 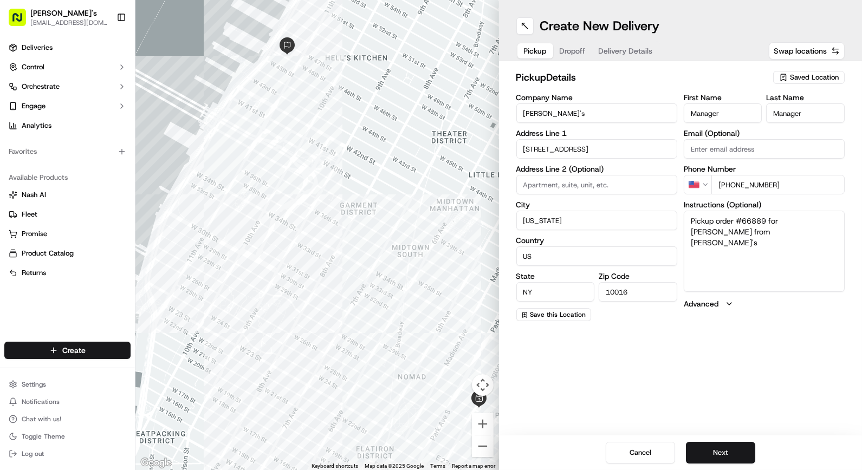 What do you see at coordinates (67, 254) in the screenshot?
I see `a: Product Catalog` at bounding box center [67, 254].